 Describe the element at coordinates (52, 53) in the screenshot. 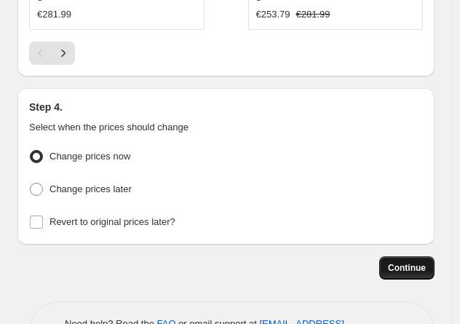

I see `nav: Pagination` at that location.